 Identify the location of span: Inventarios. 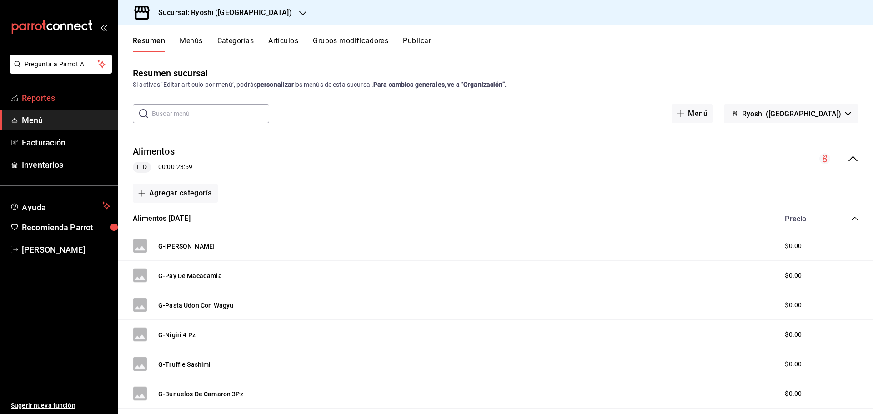
(66, 165).